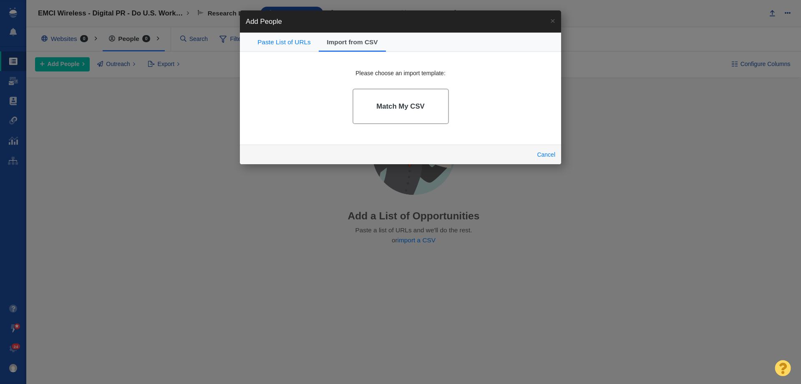  I want to click on a: Match My CSV, so click(401, 106).